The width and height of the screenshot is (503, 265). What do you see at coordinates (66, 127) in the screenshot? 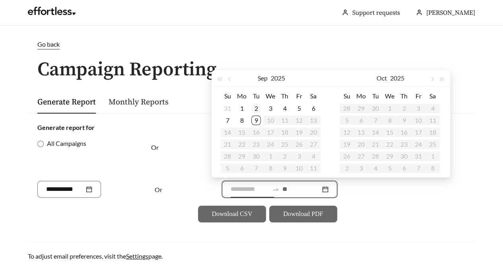
I see `strong: Generate report for` at bounding box center [66, 127].